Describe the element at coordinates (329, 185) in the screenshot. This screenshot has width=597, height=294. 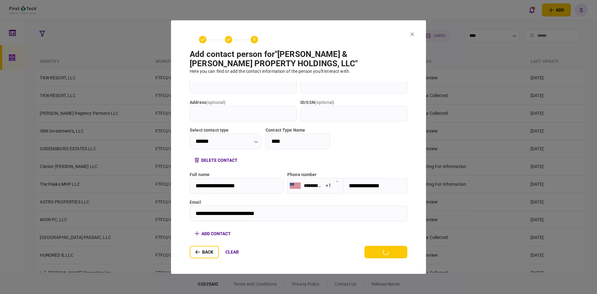
I see `div: +1` at that location.